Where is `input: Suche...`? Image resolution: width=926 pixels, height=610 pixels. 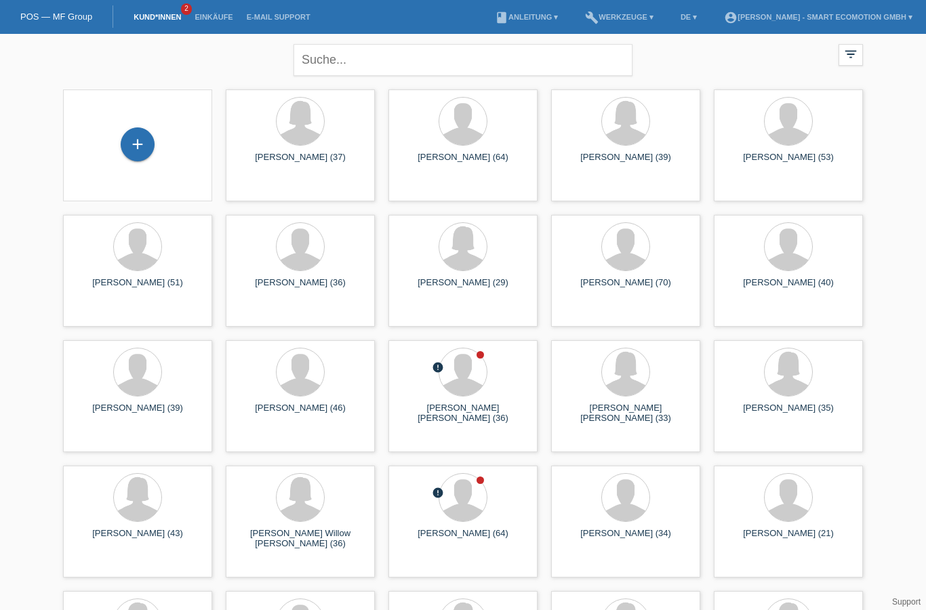 input: Suche... is located at coordinates (463, 60).